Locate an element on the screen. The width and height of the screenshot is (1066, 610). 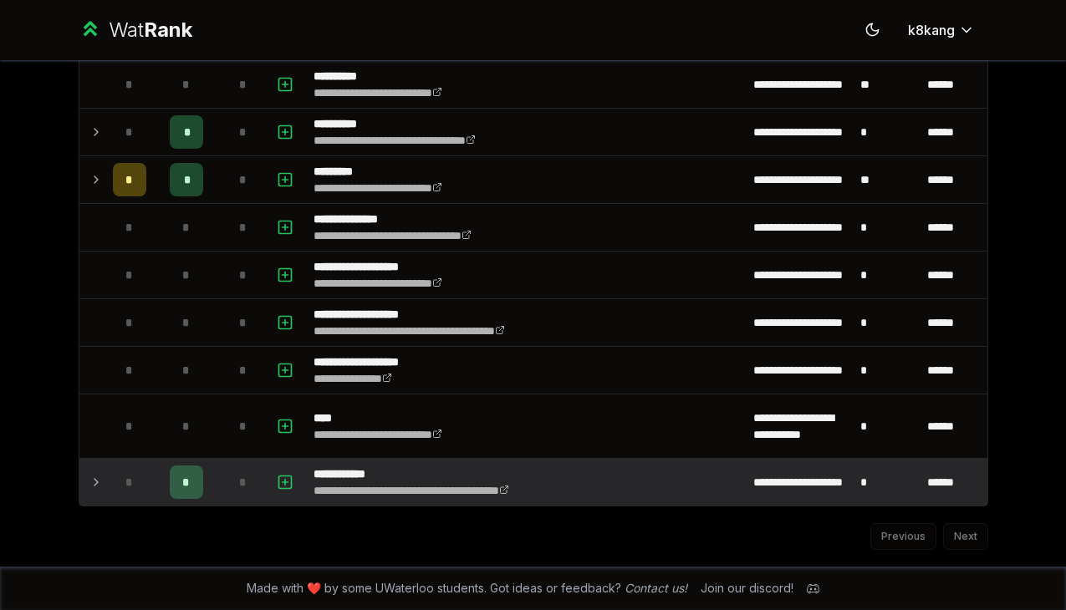
a: WatRank is located at coordinates (135, 30).